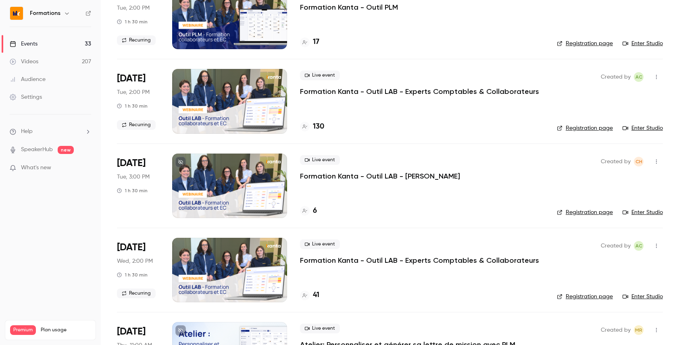 This screenshot has width=679, height=345. What do you see at coordinates (66, 330) in the screenshot?
I see `span: Plan usage` at bounding box center [66, 330].